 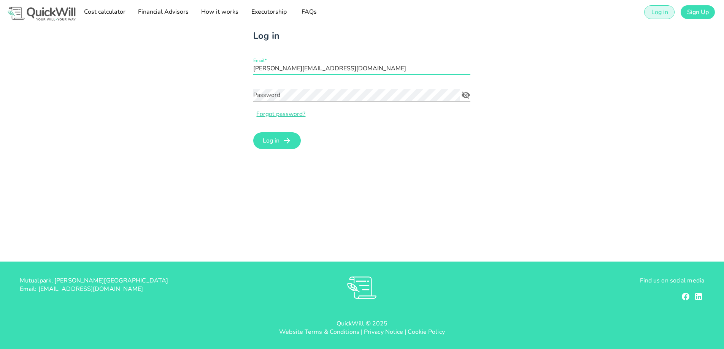 I want to click on img: Logo, so click(x=41, y=14).